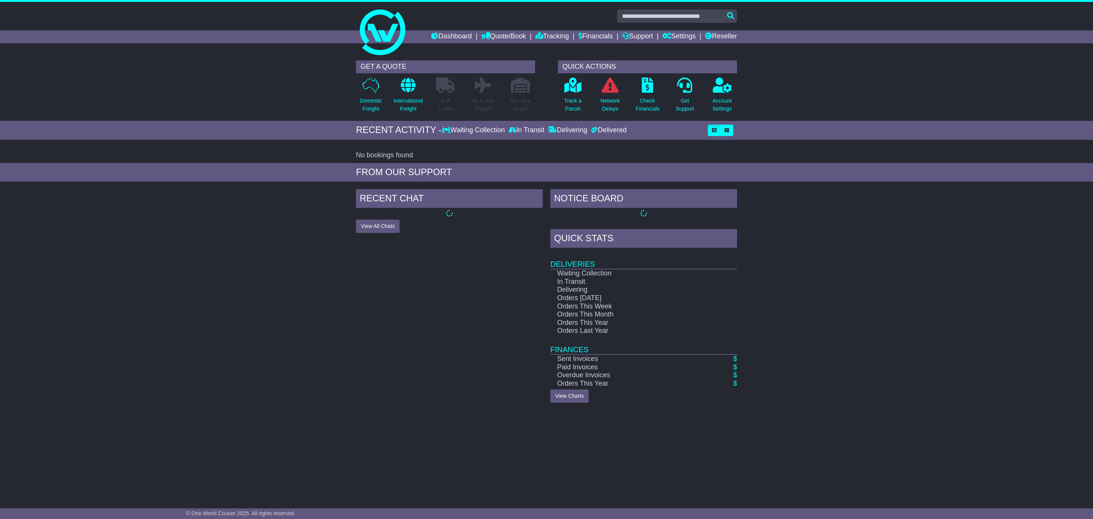  Describe the element at coordinates (446, 105) in the screenshot. I see `p: Full Loads` at that location.